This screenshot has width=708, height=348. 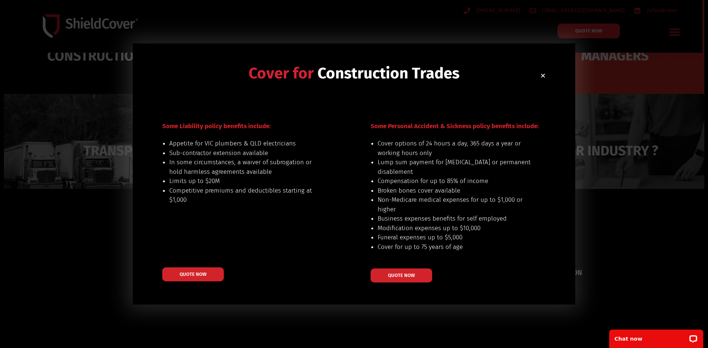 What do you see at coordinates (246, 144) in the screenshot?
I see `li: Appetite for VIC plumbers & QLD electricians` at bounding box center [246, 144].